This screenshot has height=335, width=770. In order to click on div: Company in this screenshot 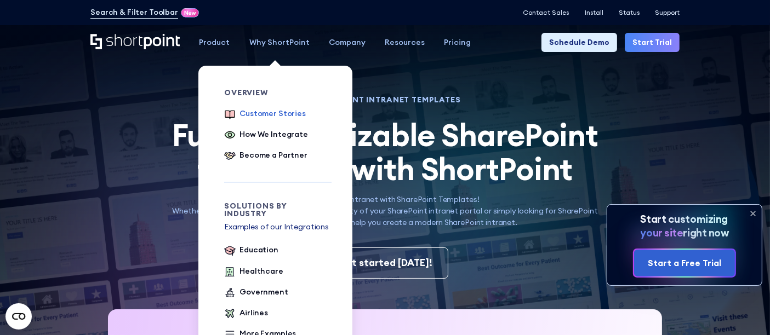, I will do `click(347, 42)`.